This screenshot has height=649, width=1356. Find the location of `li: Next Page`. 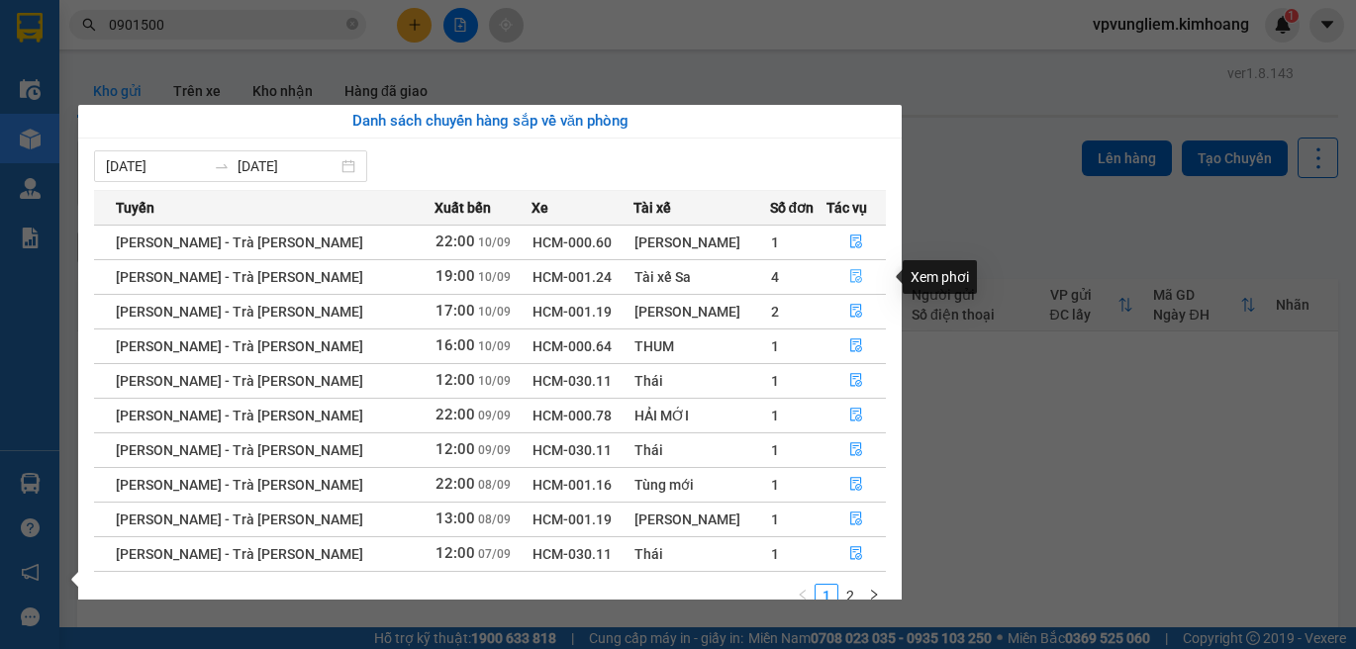

li: Next Page is located at coordinates (874, 596).